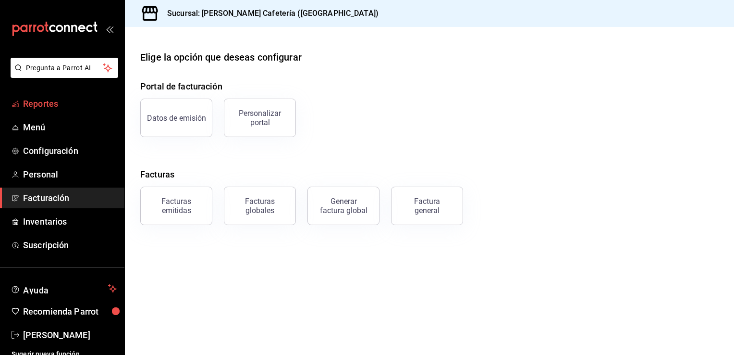 The image size is (734, 355). Describe the element at coordinates (260, 118) in the screenshot. I see `button: Personalizar portal` at that location.